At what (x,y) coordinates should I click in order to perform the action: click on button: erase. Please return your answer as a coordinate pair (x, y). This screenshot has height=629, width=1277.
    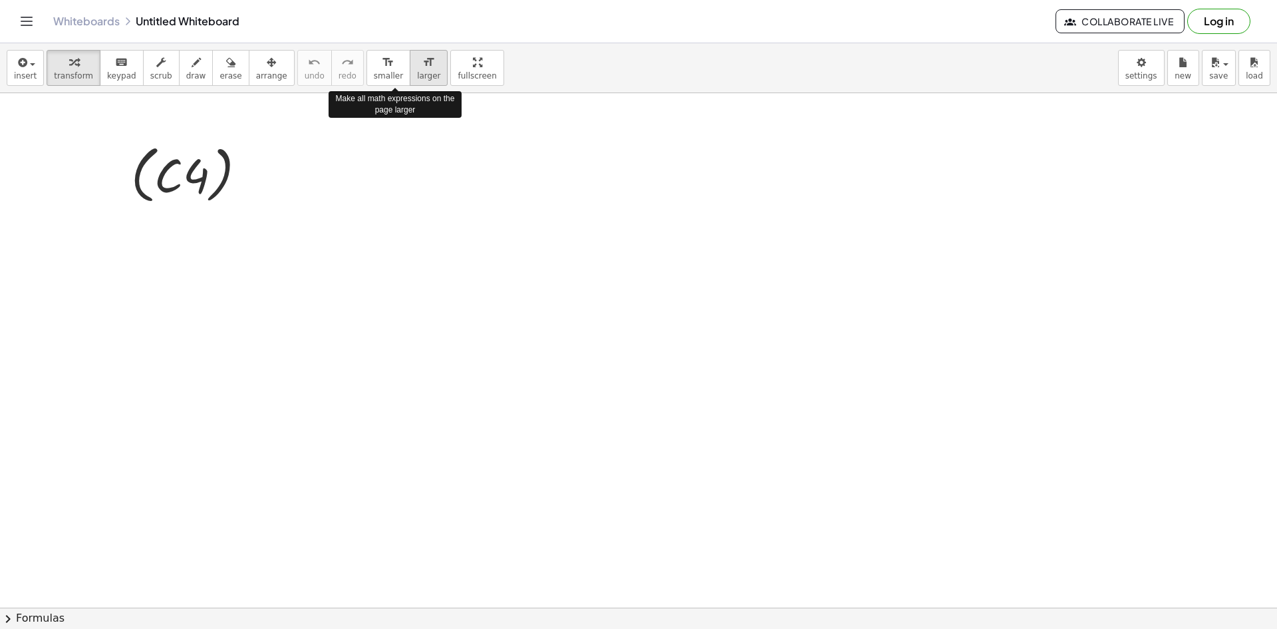
    Looking at the image, I should click on (230, 68).